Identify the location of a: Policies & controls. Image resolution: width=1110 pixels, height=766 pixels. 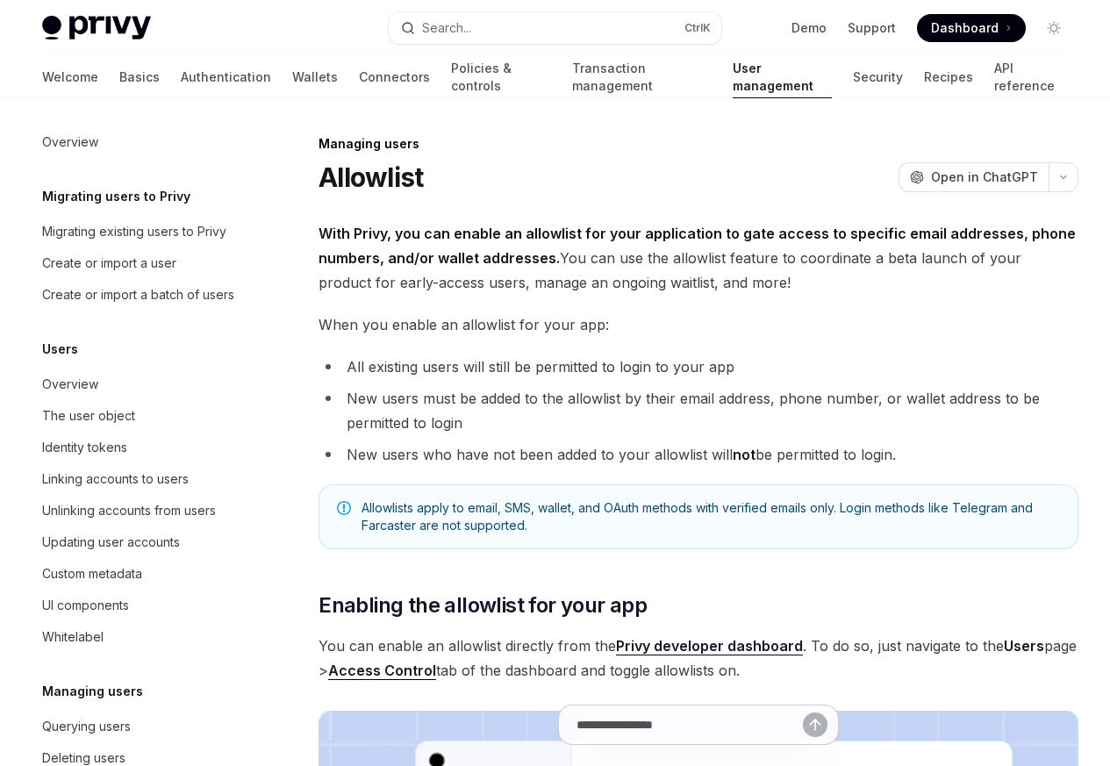
(501, 77).